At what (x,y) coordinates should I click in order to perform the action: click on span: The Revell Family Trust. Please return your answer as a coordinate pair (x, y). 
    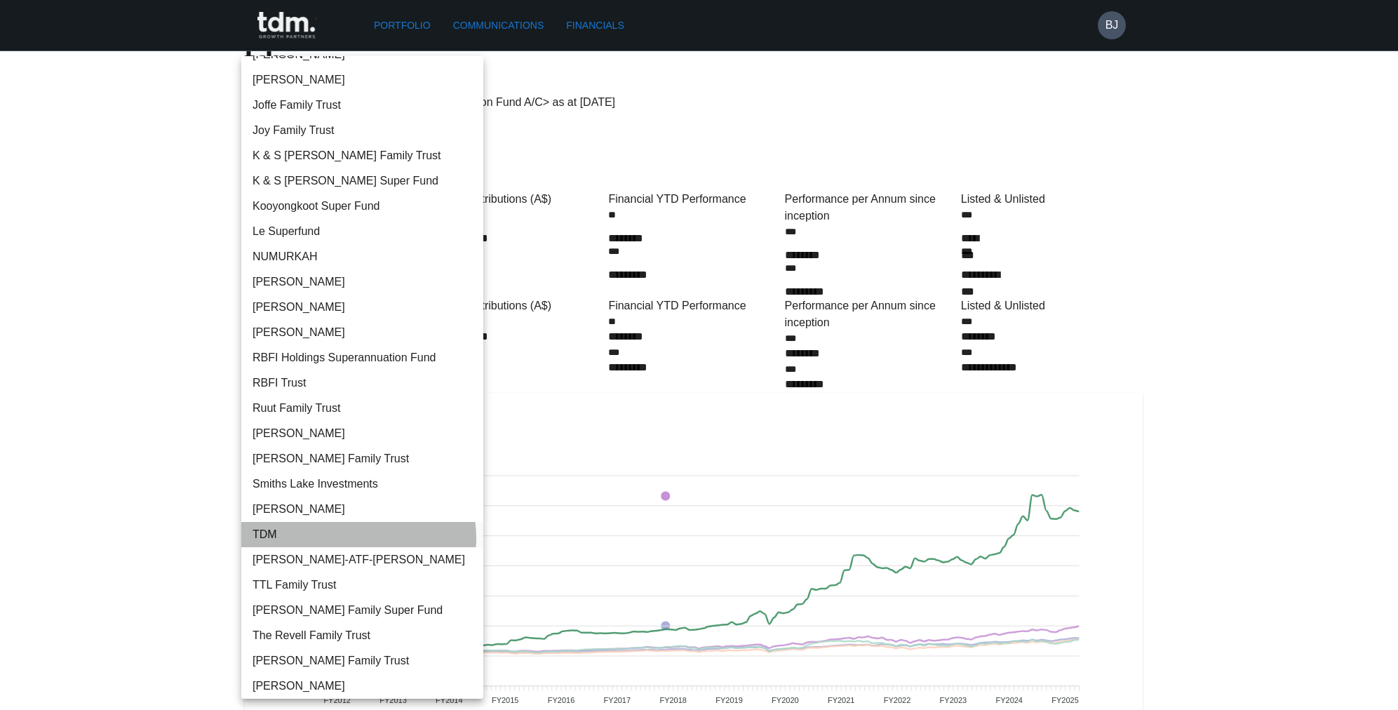
    Looking at the image, I should click on (362, 636).